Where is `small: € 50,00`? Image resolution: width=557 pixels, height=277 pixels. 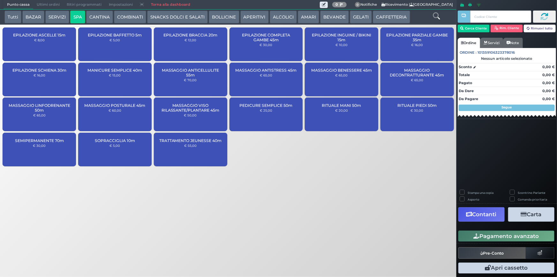
small: € 50,00 is located at coordinates (191, 115).